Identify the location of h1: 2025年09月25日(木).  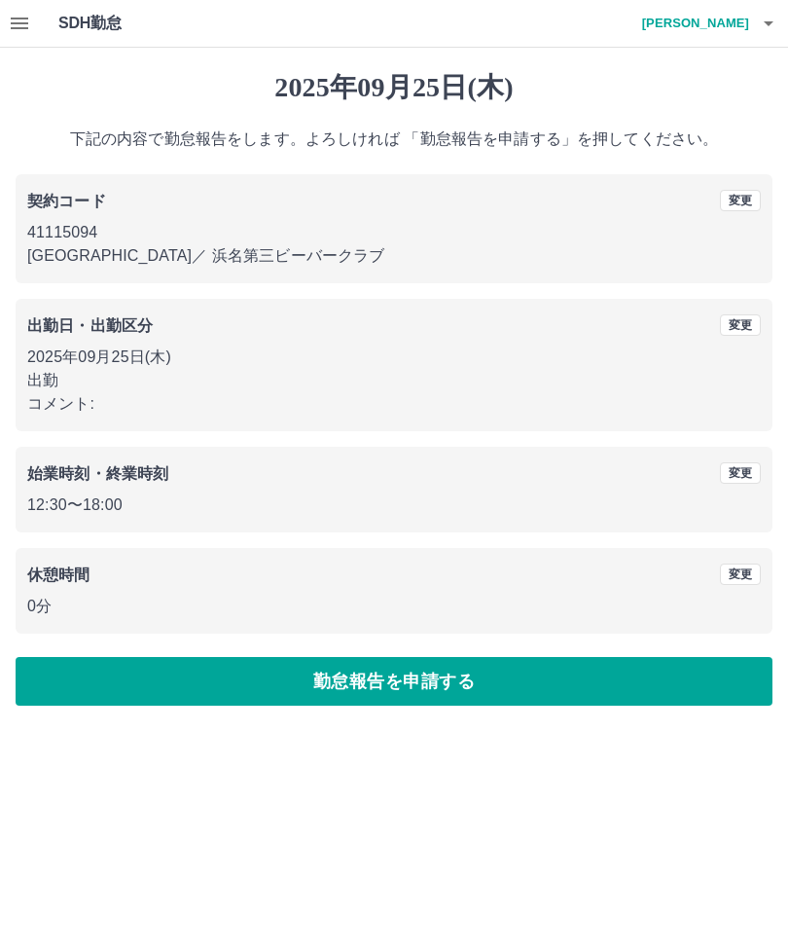
(394, 88).